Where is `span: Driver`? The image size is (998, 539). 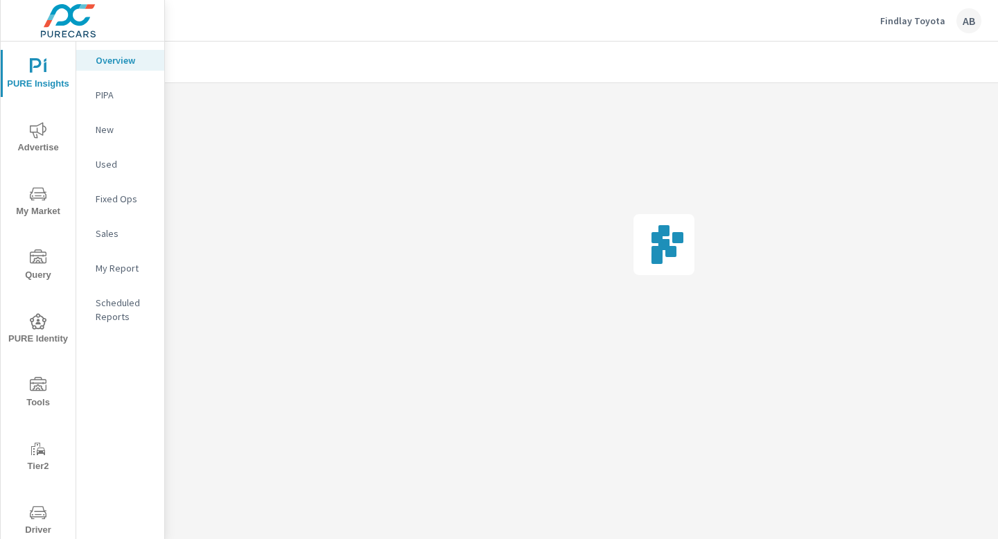 span: Driver is located at coordinates (38, 521).